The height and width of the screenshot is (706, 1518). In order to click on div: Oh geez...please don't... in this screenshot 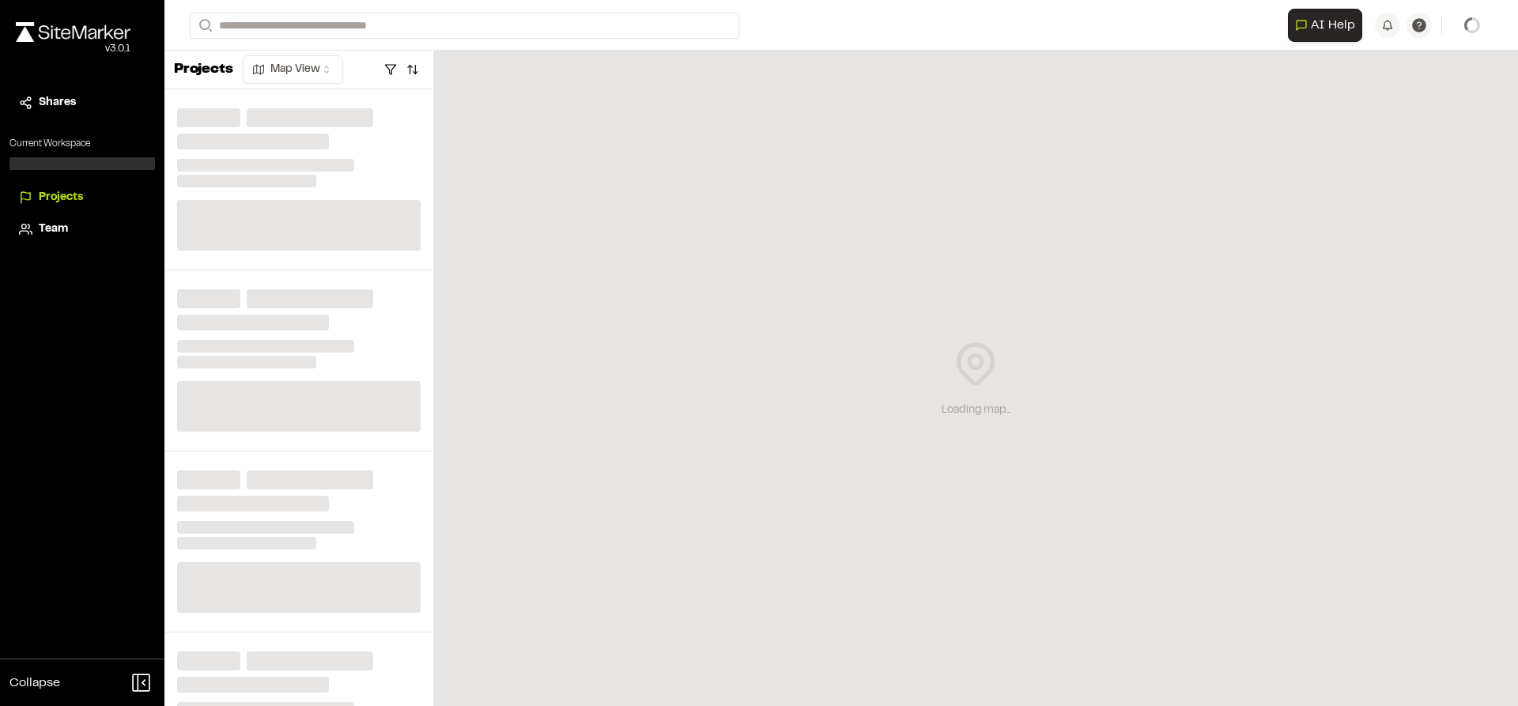, I will do `click(73, 49)`.